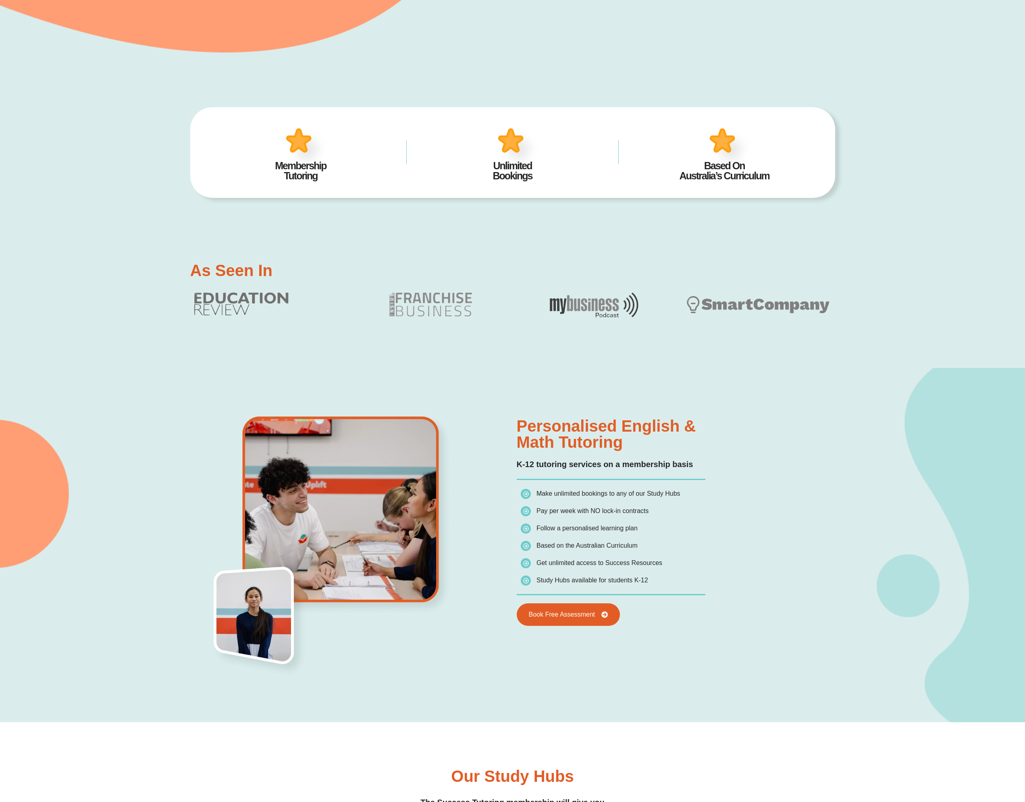  Describe the element at coordinates (568, 614) in the screenshot. I see `a: Book Free Assessment` at that location.